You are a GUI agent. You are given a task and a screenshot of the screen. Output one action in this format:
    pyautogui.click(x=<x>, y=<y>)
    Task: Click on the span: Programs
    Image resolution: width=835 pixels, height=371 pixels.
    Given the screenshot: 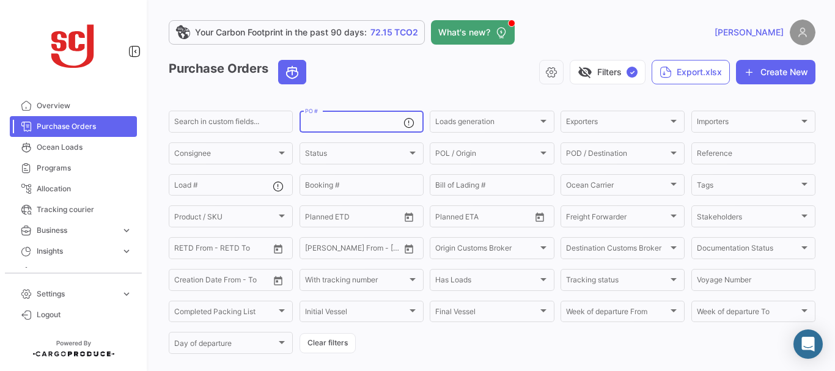 What is the action you would take?
    pyautogui.click(x=84, y=168)
    